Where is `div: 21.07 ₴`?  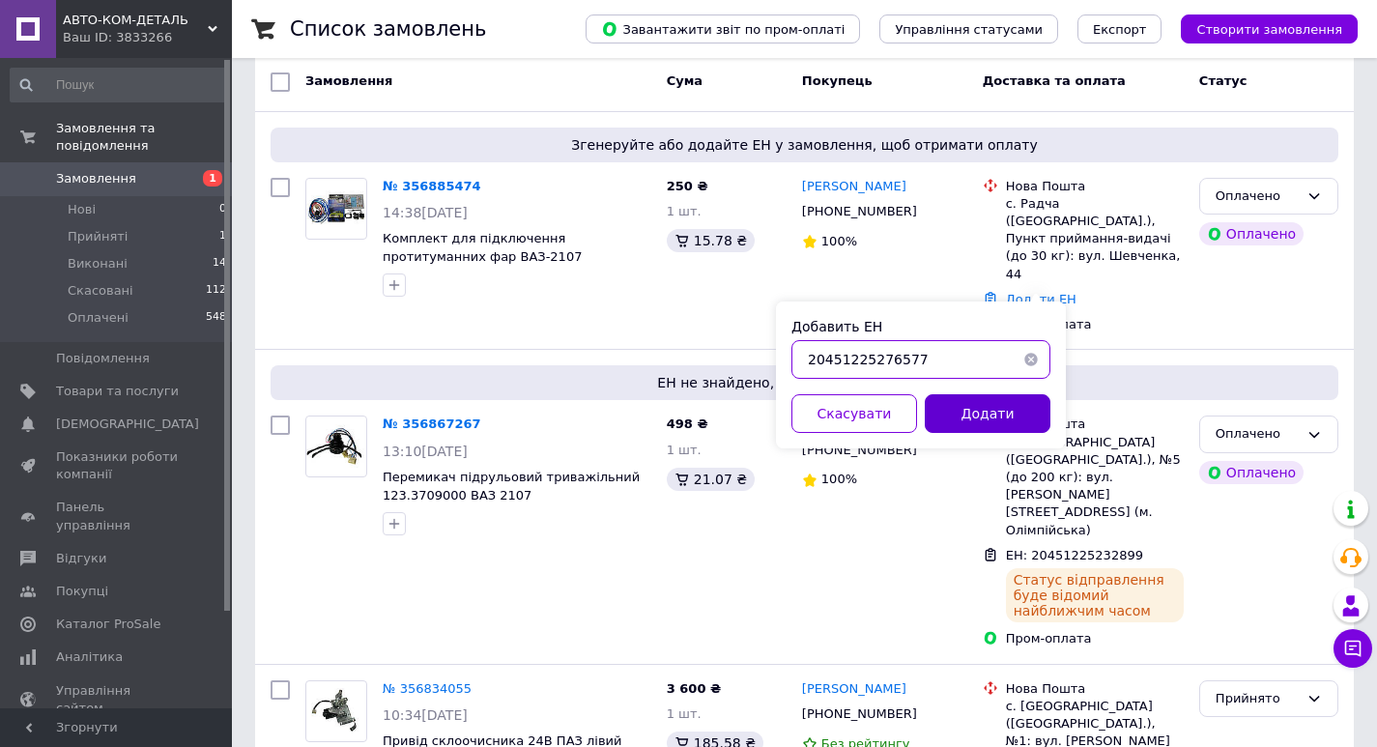 div: 21.07 ₴ is located at coordinates (710, 479).